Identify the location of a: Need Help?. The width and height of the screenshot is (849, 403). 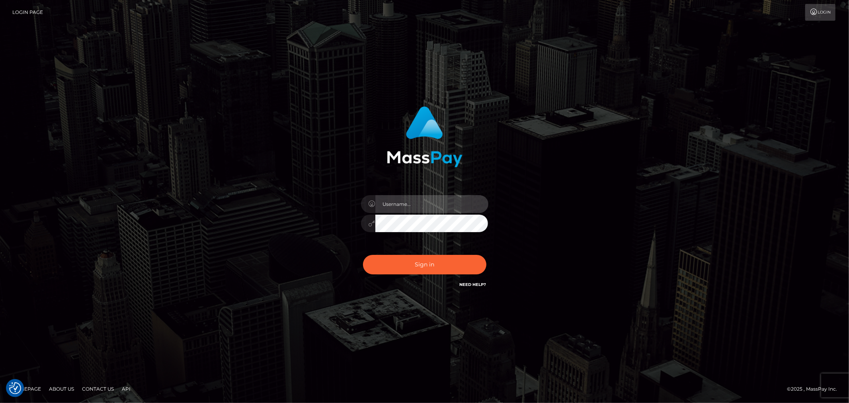
(473, 284).